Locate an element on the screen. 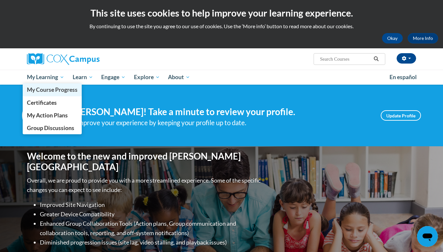 The width and height of the screenshot is (443, 252). button: Search is located at coordinates (376, 59).